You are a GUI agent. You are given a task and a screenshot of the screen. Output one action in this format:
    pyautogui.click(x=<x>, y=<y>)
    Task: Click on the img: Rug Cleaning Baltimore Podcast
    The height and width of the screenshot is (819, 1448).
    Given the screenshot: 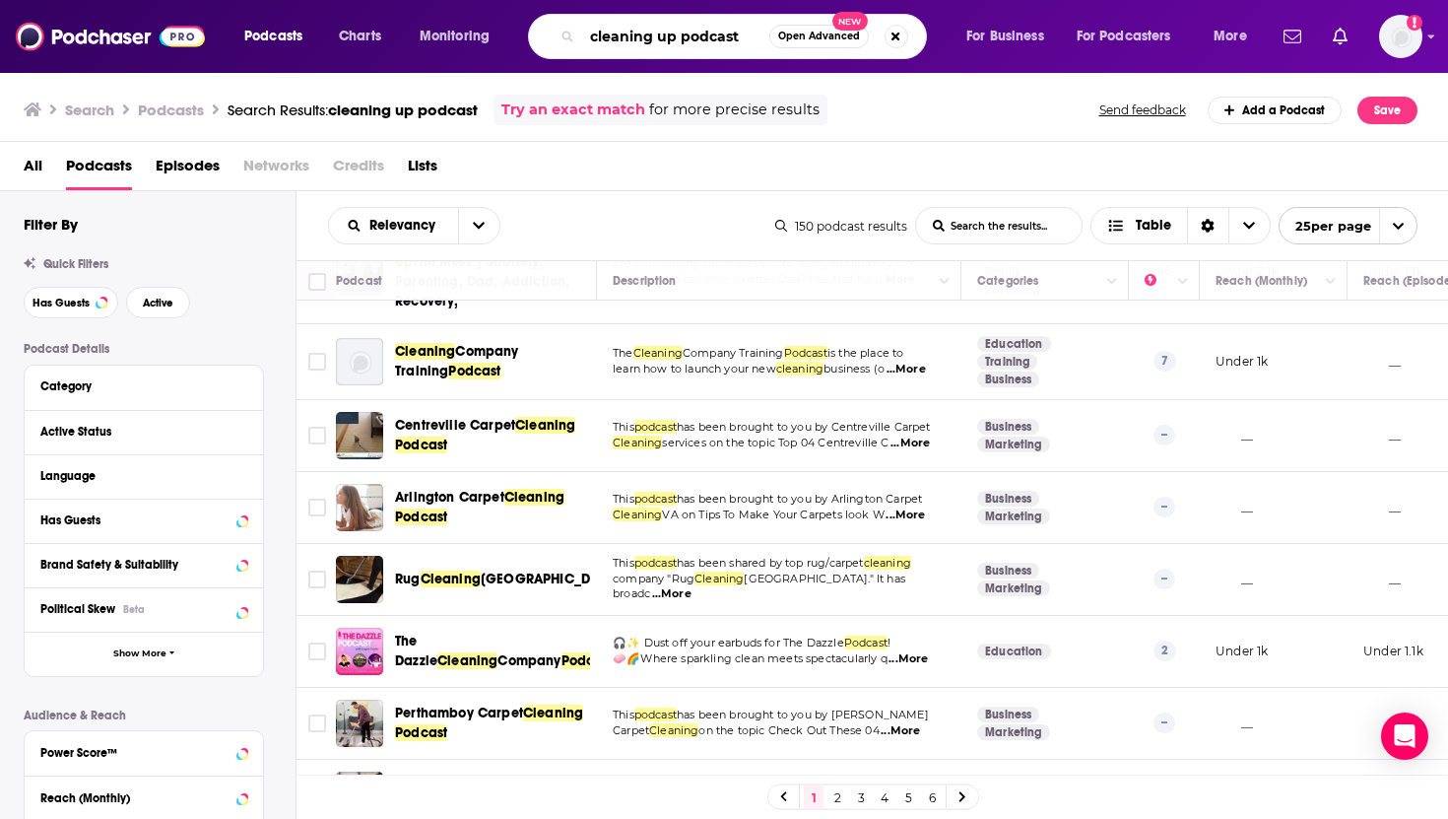 What is the action you would take?
    pyautogui.click(x=360, y=579)
    